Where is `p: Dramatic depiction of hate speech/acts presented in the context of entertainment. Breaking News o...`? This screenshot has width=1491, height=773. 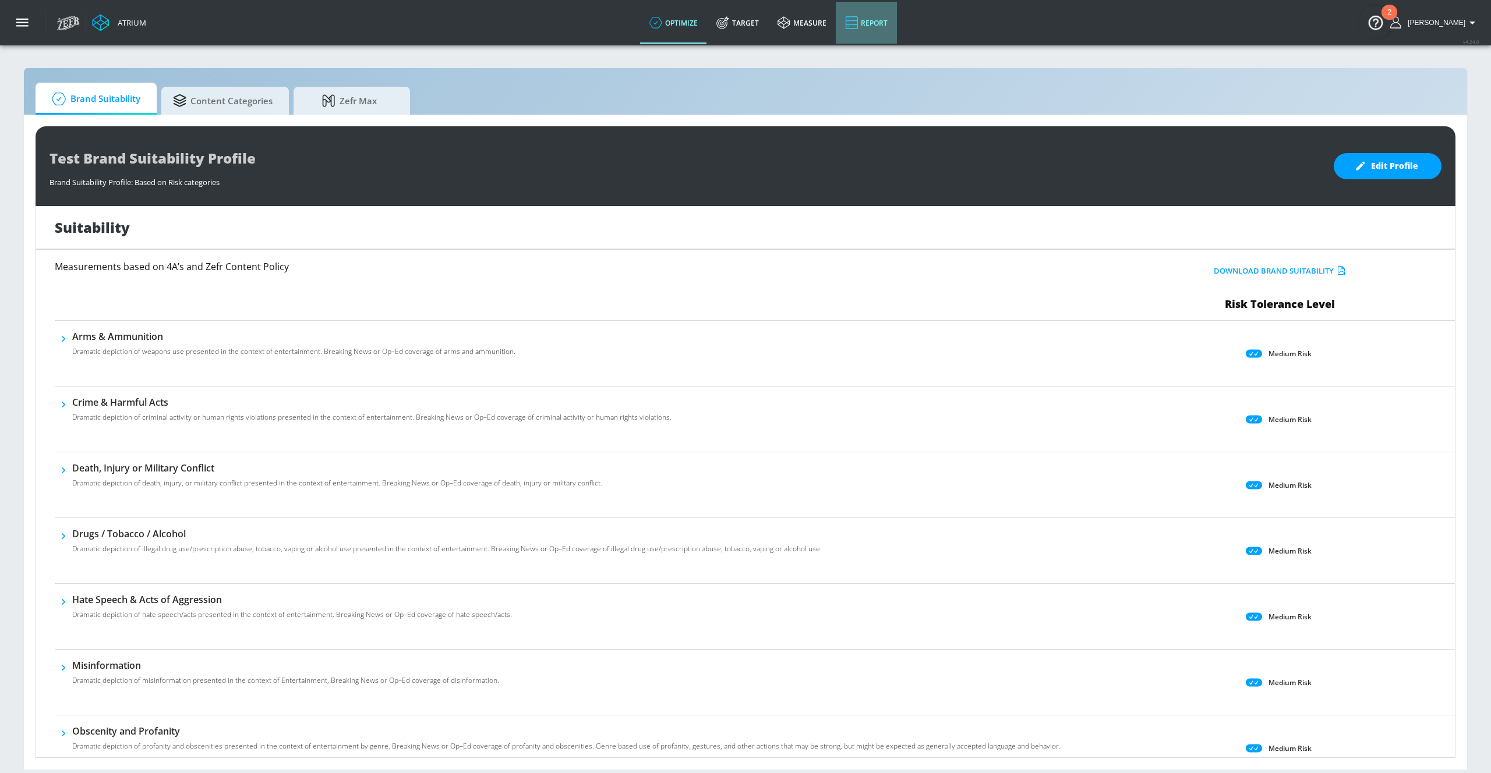 p: Dramatic depiction of hate speech/acts presented in the context of entertainment. Breaking News o... is located at coordinates (292, 615).